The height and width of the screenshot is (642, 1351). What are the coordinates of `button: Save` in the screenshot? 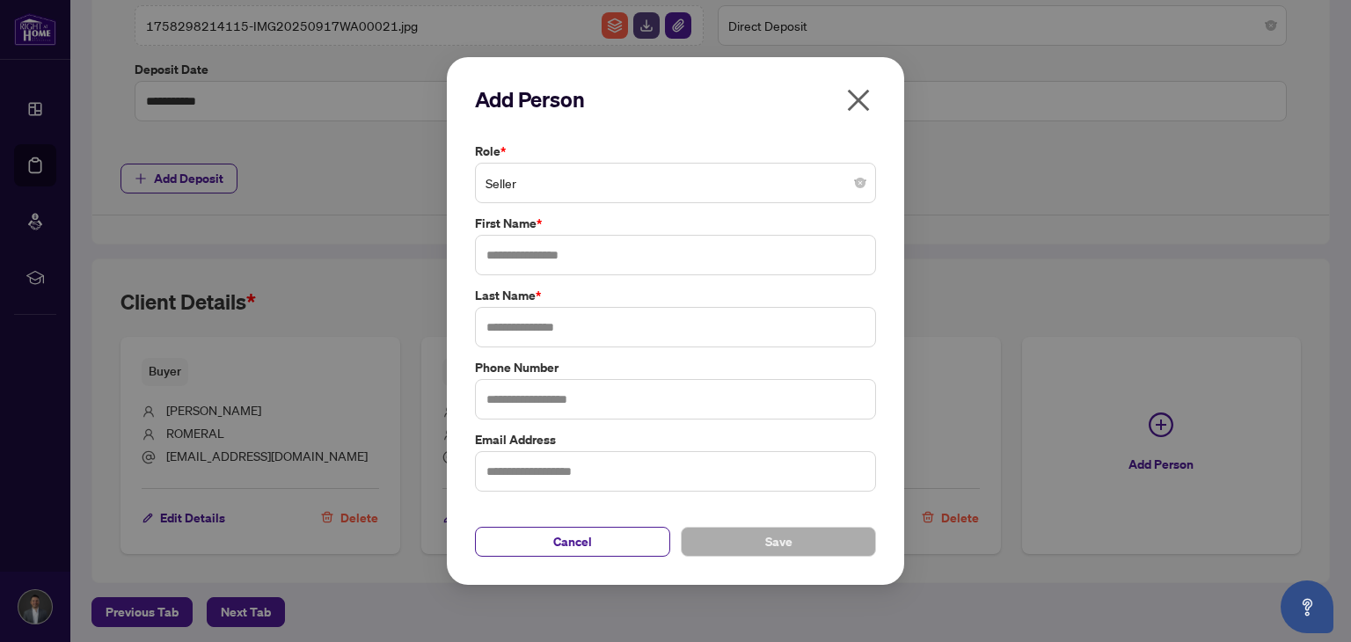 It's located at (779, 542).